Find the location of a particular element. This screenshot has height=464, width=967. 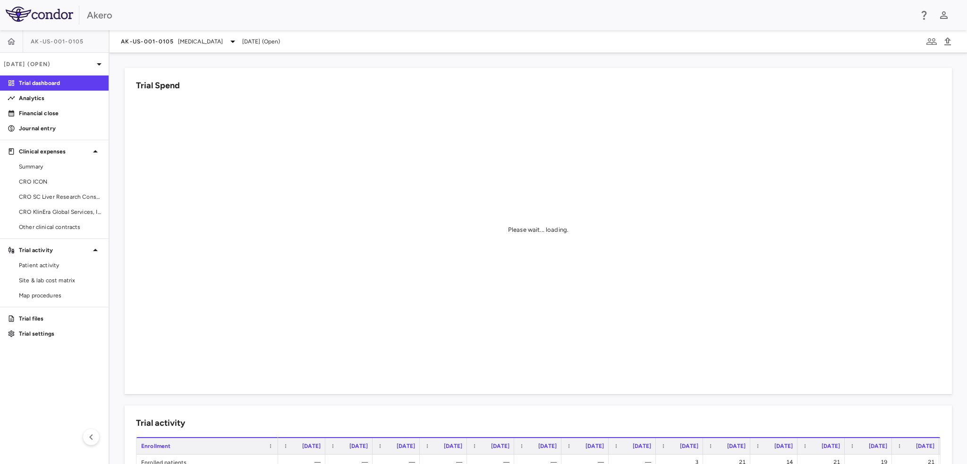

div: Akero is located at coordinates (499, 15).